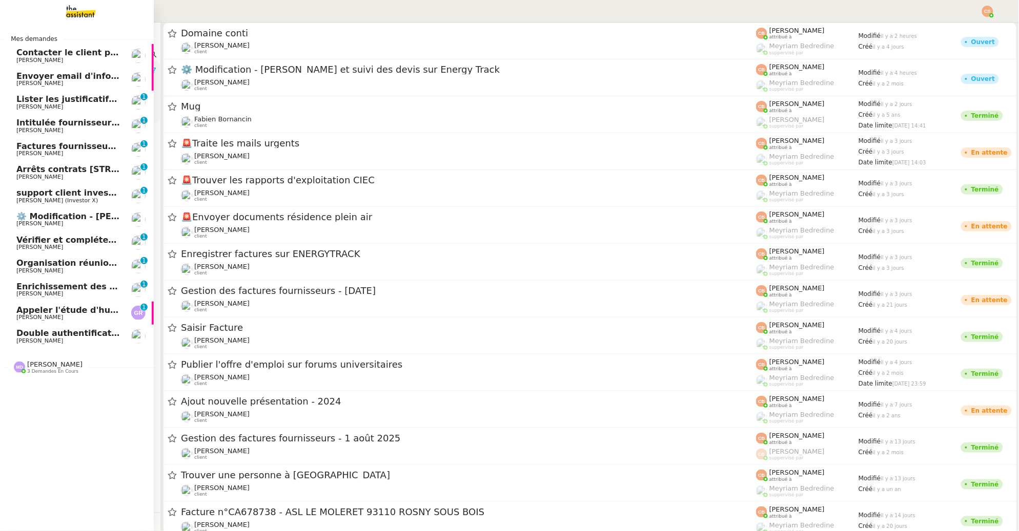 Image resolution: width=1019 pixels, height=531 pixels. I want to click on span: il y a 13 jours, so click(898, 479).